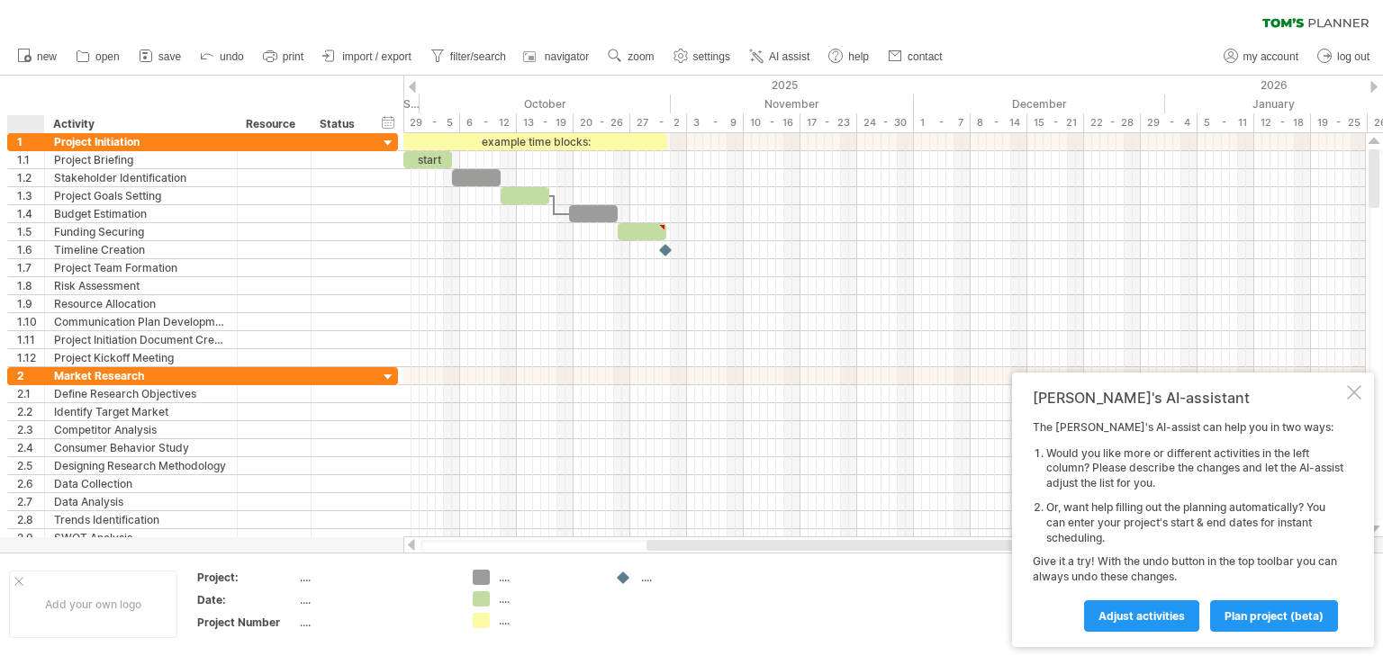  Describe the element at coordinates (545, 122) in the screenshot. I see `div: 13 - 19` at that location.